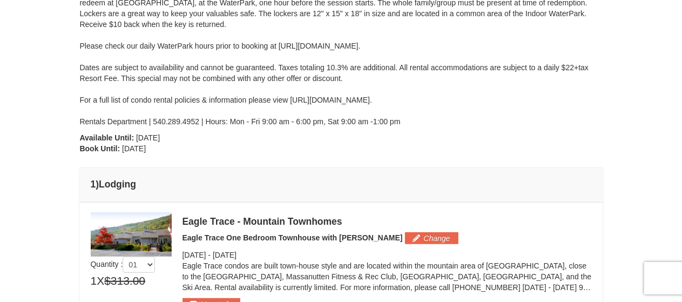 The height and width of the screenshot is (302, 682). What do you see at coordinates (107, 138) in the screenshot?
I see `strong: Available Until:` at bounding box center [107, 138].